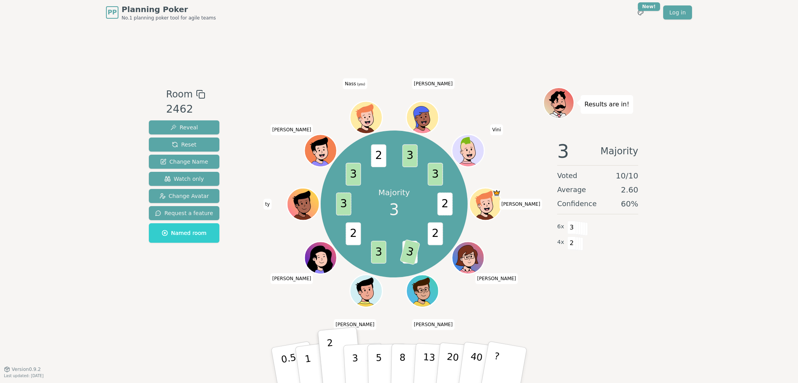 This screenshot has width=798, height=383. What do you see at coordinates (496, 193) in the screenshot?
I see `span: silvia is the host` at bounding box center [496, 193].